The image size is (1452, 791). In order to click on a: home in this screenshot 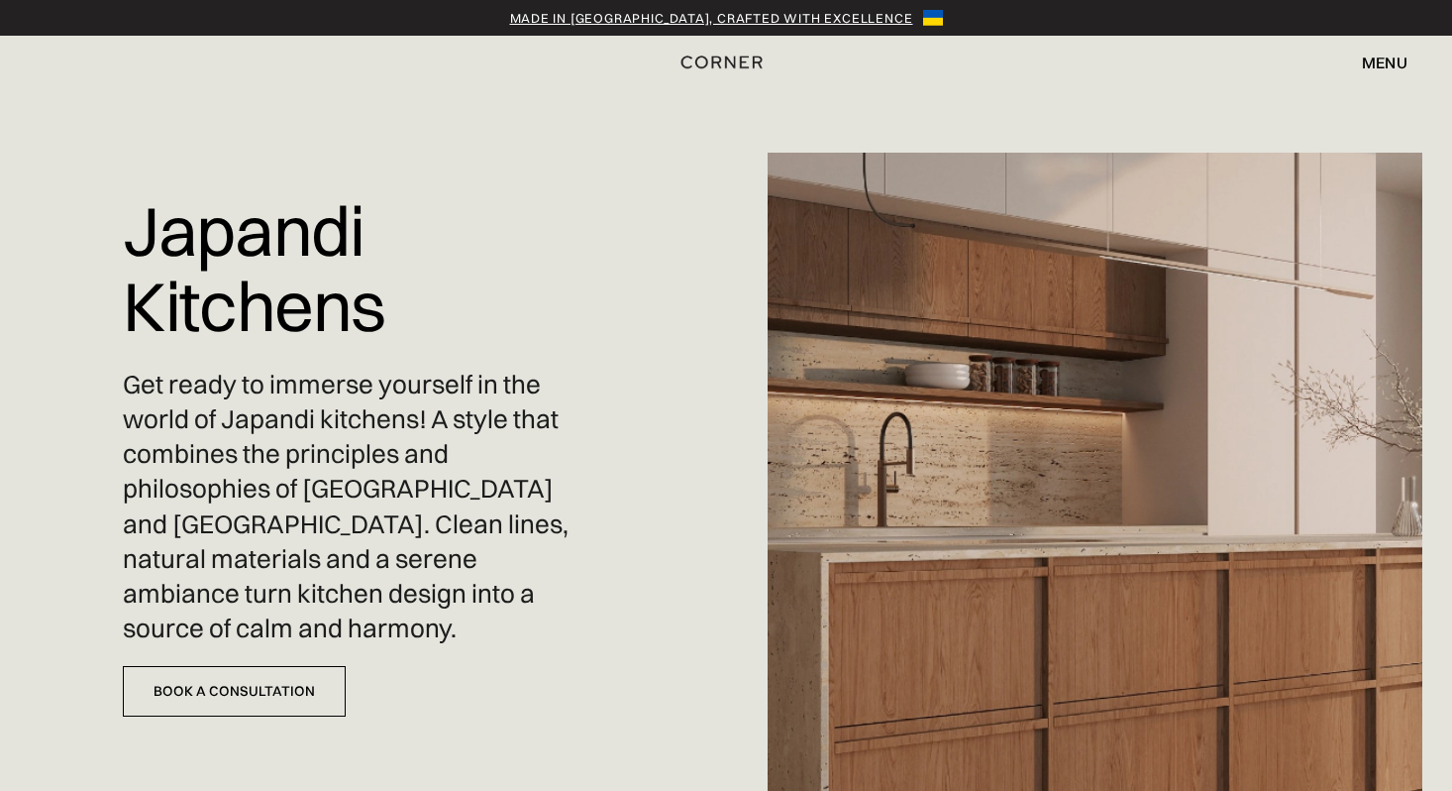, I will do `click(726, 62)`.